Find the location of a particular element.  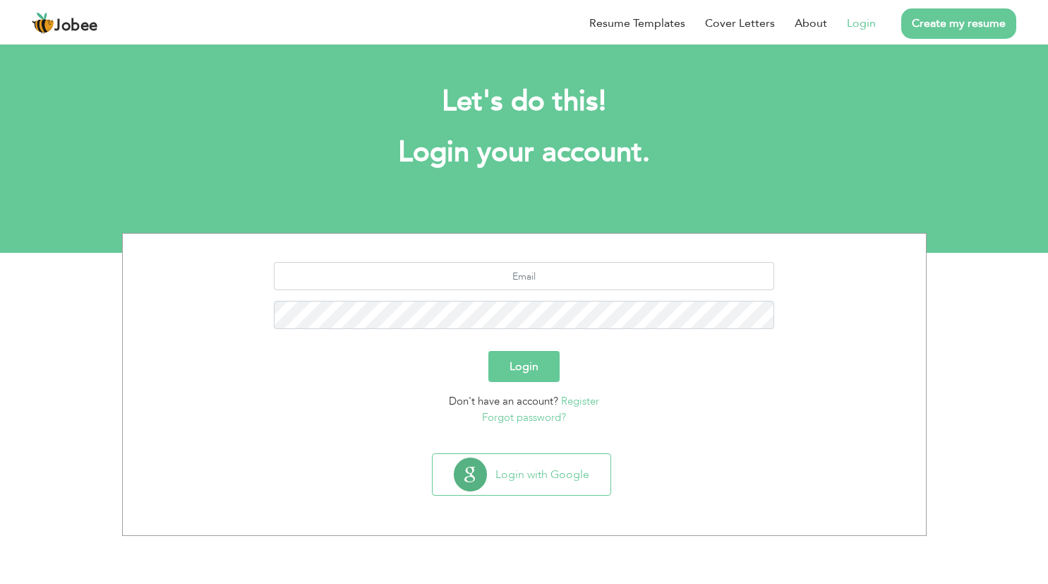

span: Jobee is located at coordinates (76, 26).